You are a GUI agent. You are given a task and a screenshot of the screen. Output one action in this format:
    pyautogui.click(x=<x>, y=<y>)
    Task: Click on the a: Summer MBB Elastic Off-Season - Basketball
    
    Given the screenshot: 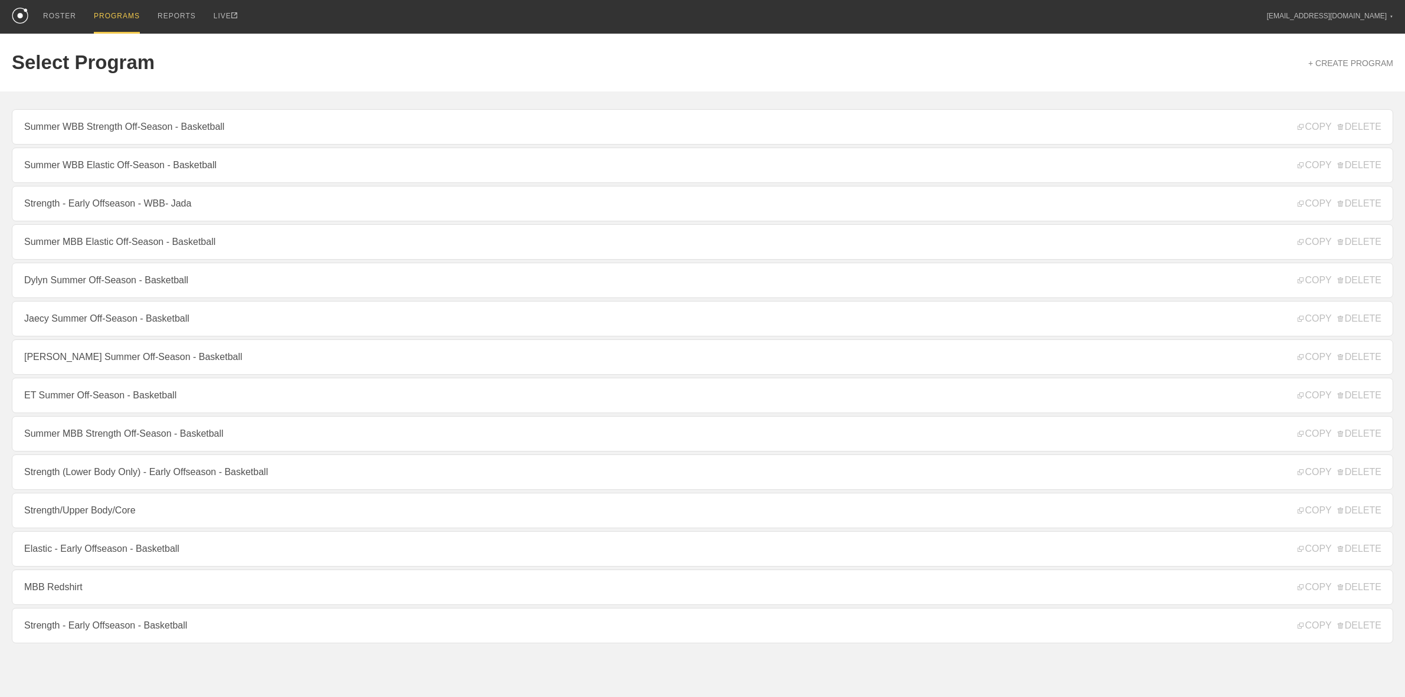 What is the action you would take?
    pyautogui.click(x=702, y=242)
    